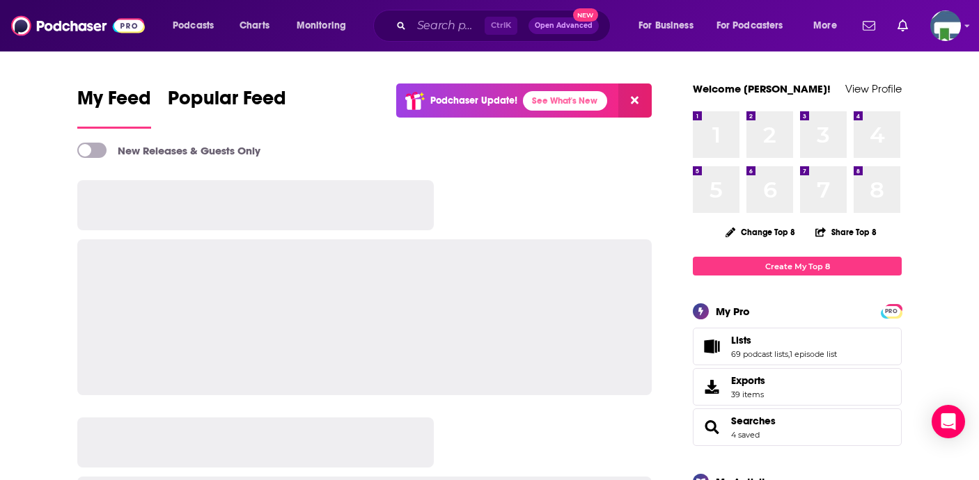  What do you see at coordinates (750, 26) in the screenshot?
I see `span: For Podcasters` at bounding box center [750, 26].